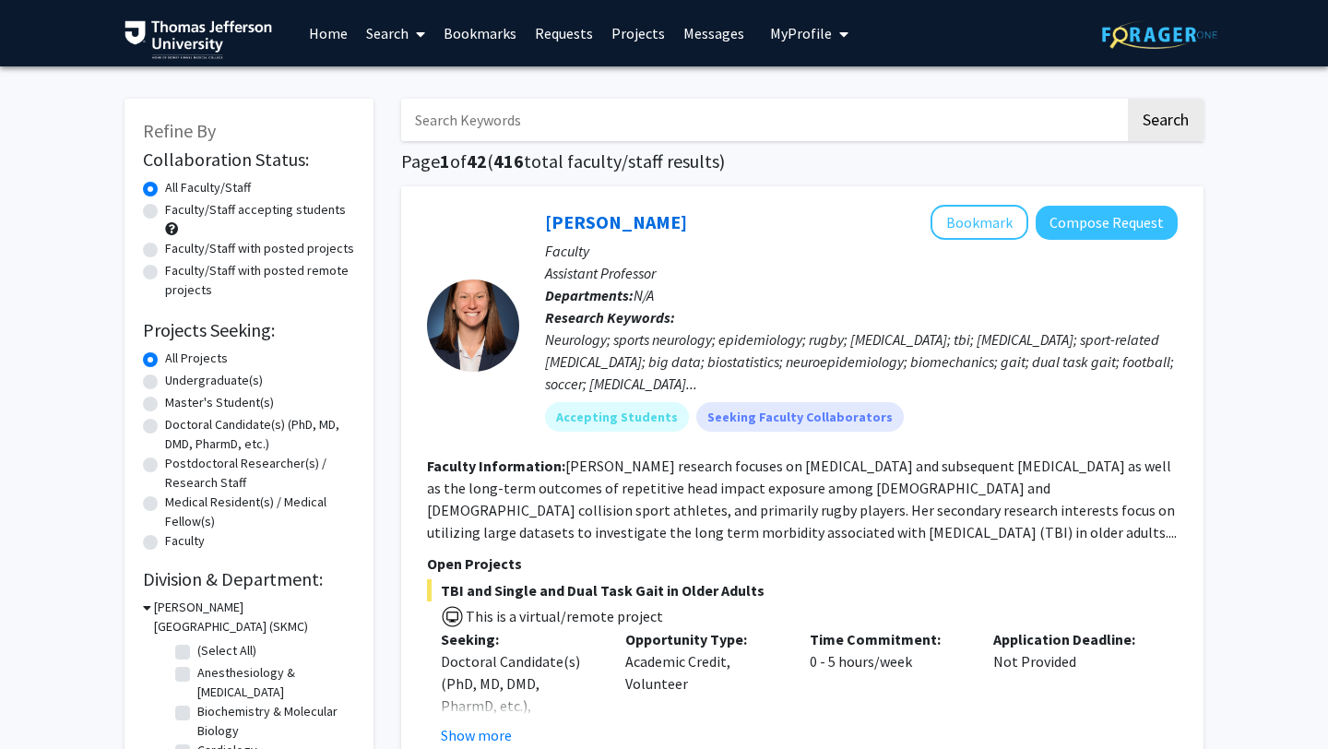 The height and width of the screenshot is (749, 1328). I want to click on label: Faculty/Staff with posted projects, so click(259, 248).